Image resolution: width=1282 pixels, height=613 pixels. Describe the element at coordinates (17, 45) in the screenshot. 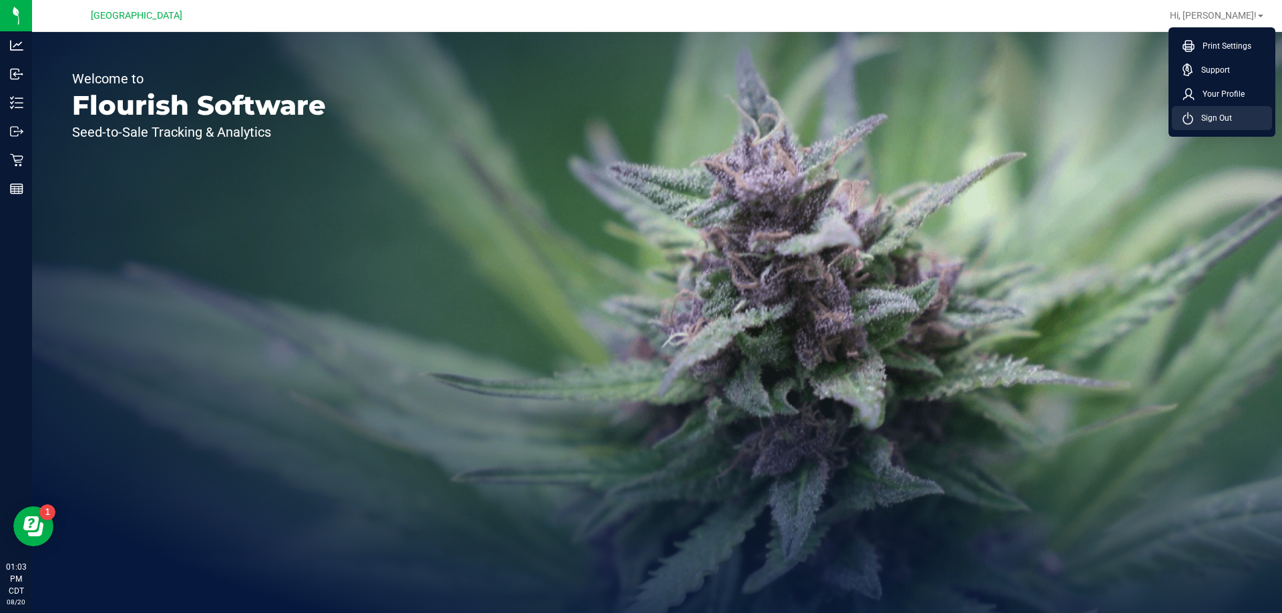

I see `inline-svg: Analytics` at that location.